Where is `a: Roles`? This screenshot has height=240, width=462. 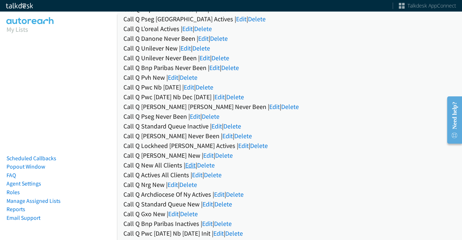
a: Roles is located at coordinates (13, 192).